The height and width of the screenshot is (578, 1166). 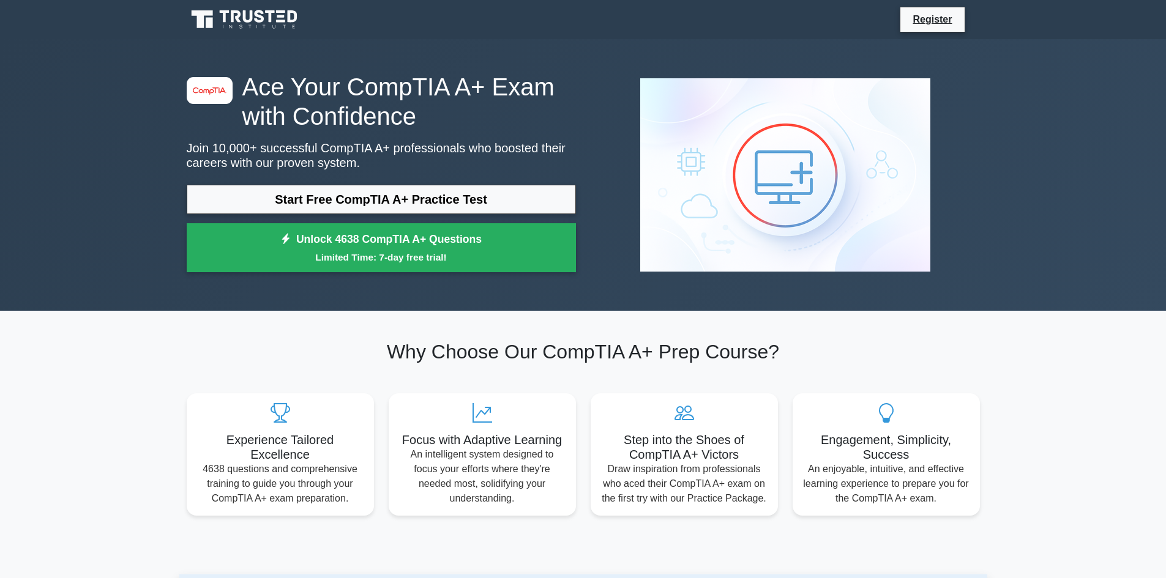 What do you see at coordinates (785, 175) in the screenshot?
I see `img: CompTIA A+ Preview` at bounding box center [785, 175].